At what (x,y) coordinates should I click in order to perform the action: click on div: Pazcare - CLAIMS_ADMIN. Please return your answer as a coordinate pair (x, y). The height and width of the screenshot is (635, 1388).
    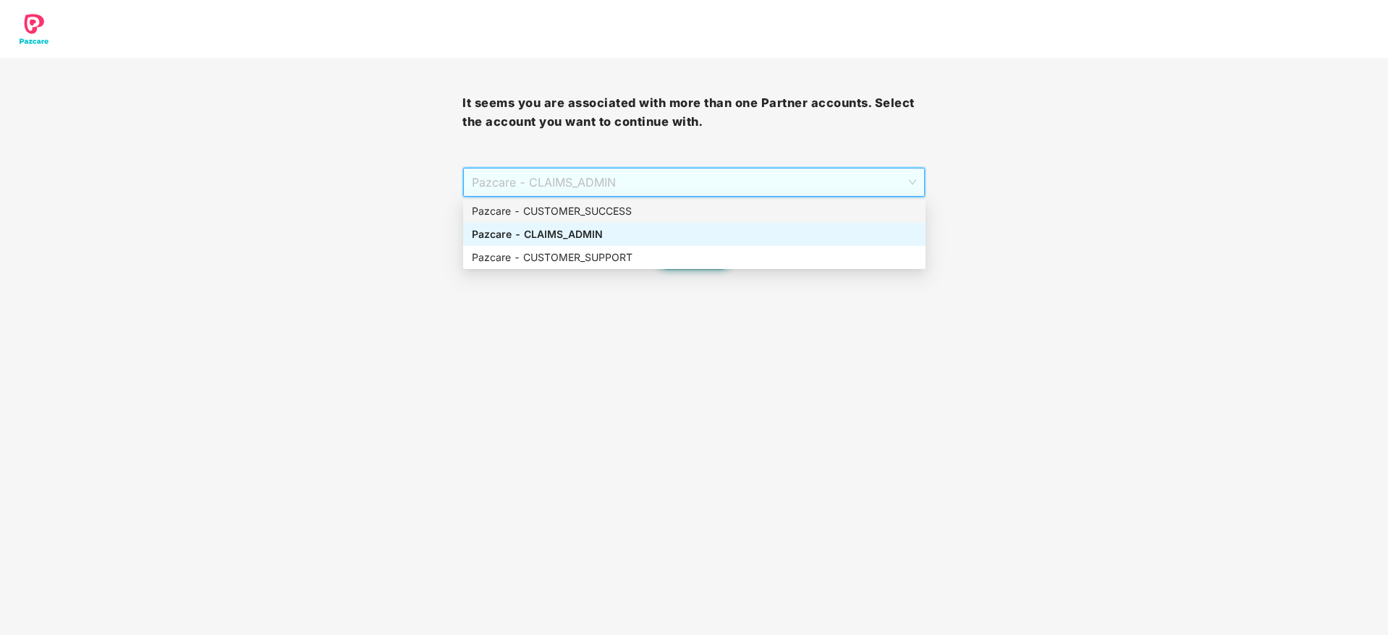
    Looking at the image, I should click on (694, 234).